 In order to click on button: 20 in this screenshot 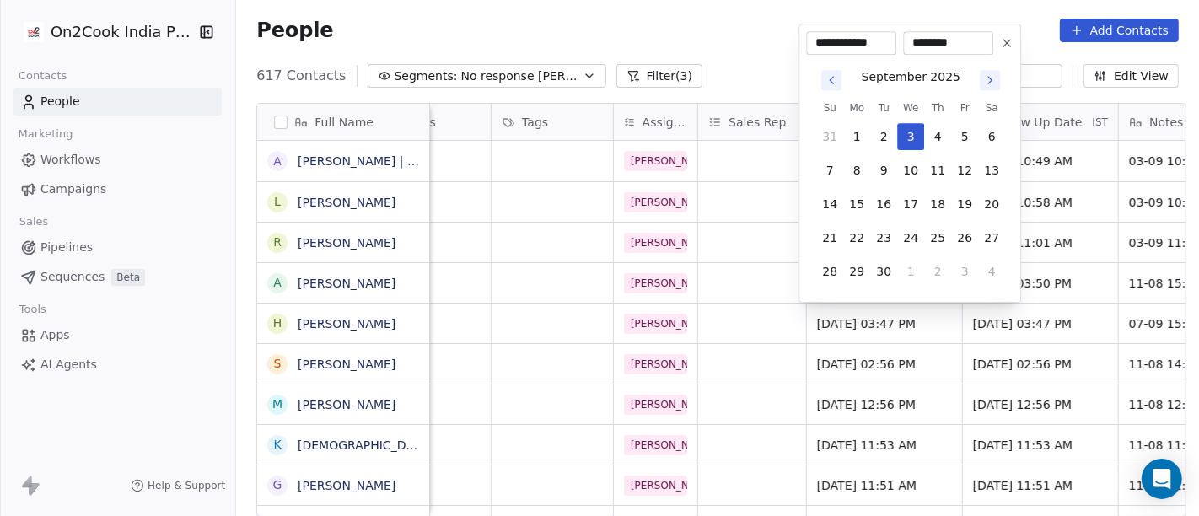, I will do `click(992, 204)`.